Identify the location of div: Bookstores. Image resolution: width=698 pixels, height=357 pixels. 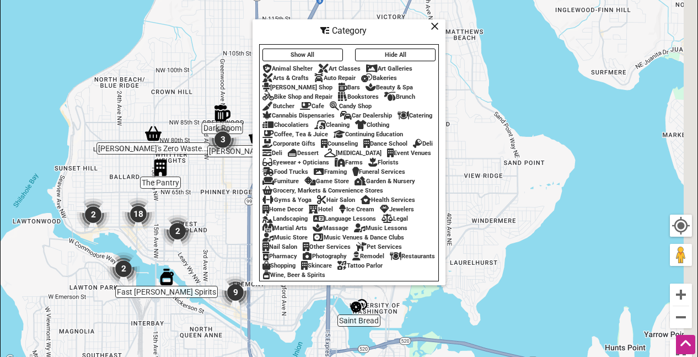
(359, 97).